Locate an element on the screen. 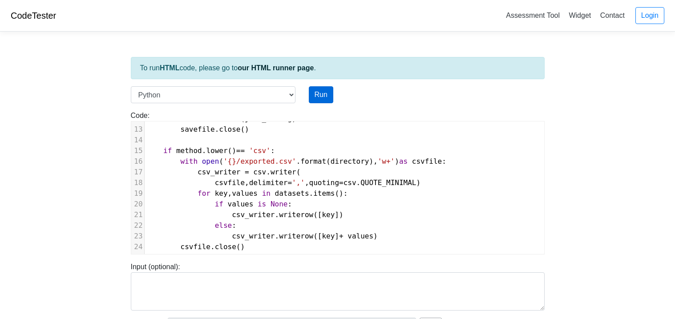  span: is is located at coordinates (262, 204).